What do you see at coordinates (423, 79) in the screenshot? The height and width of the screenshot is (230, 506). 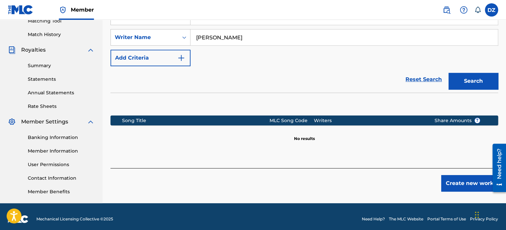 I see `a: Reset Search` at bounding box center [423, 79].